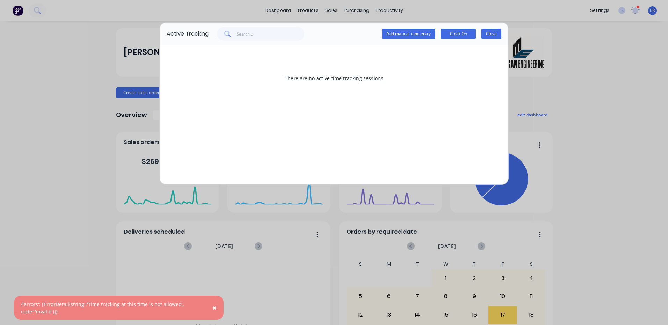  Describe the element at coordinates (408, 34) in the screenshot. I see `button: Add manual time entry` at that location.